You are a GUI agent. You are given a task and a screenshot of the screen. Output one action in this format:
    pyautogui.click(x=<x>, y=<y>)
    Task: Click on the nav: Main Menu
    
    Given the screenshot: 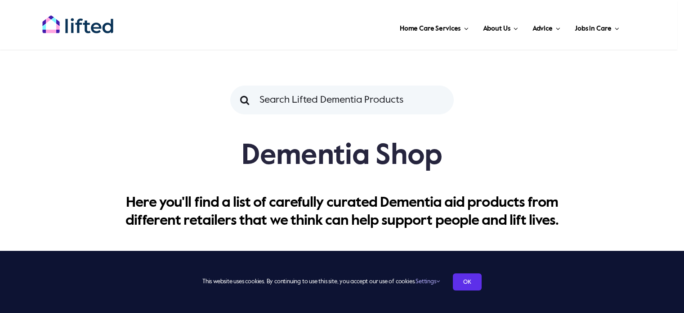 What is the action you would take?
    pyautogui.click(x=382, y=27)
    